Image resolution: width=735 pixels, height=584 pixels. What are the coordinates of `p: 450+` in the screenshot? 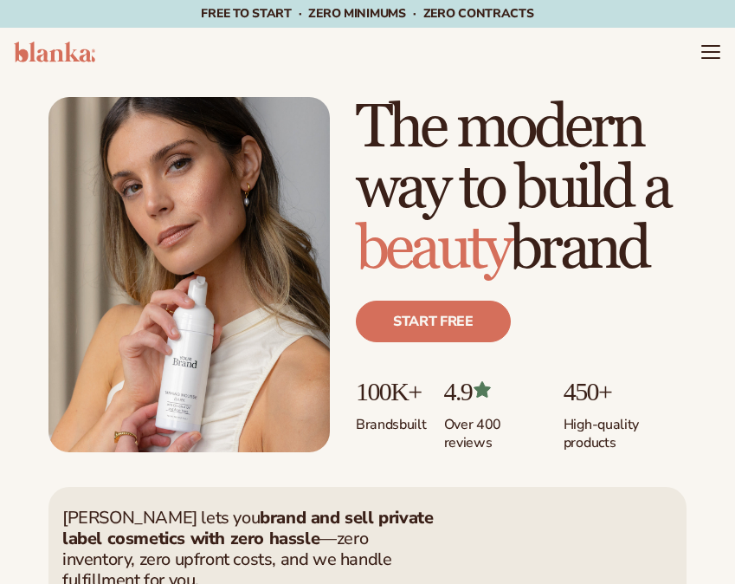 It's located at (625, 391).